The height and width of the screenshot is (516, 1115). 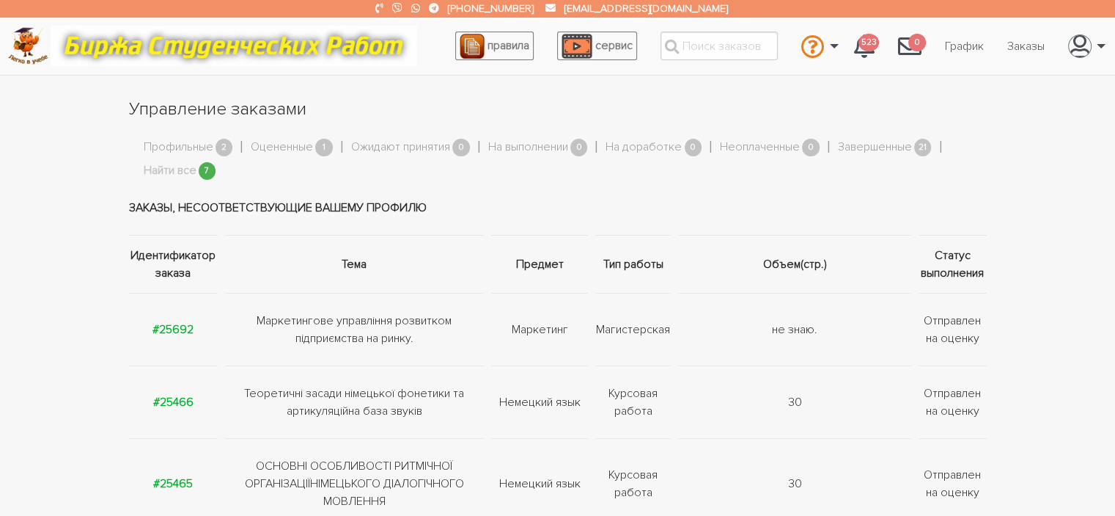 What do you see at coordinates (173, 402) in the screenshot?
I see `a: #25466` at bounding box center [173, 402].